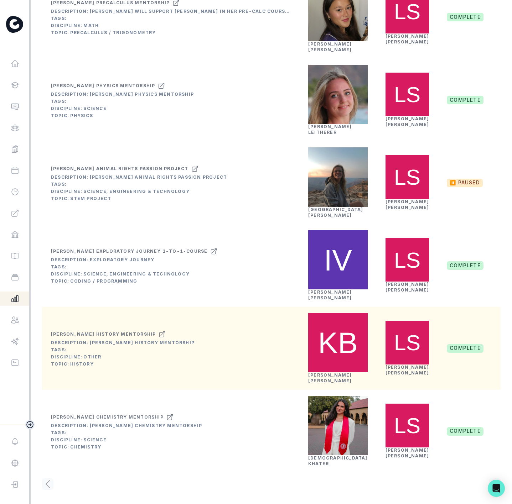 The image size is (512, 504). I want to click on div: Topic: Physics, so click(122, 116).